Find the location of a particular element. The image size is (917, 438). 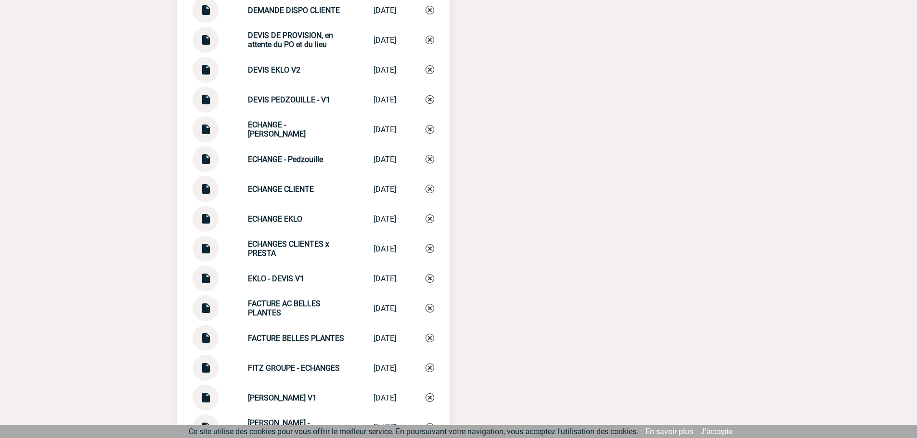

a: En savoir plus is located at coordinates (669, 432).